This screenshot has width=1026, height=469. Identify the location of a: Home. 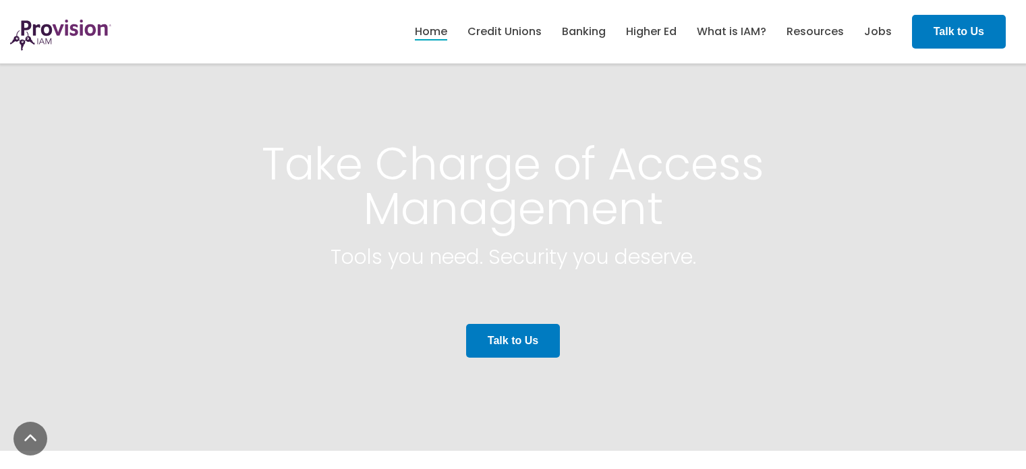
(431, 32).